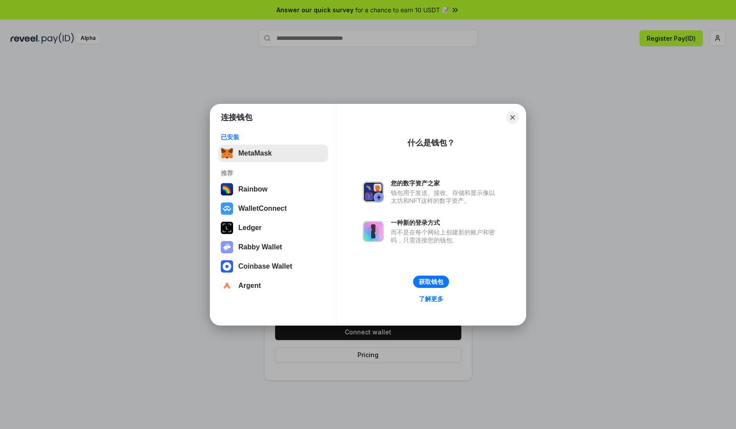  What do you see at coordinates (250, 286) in the screenshot?
I see `div: Argent` at bounding box center [250, 286].